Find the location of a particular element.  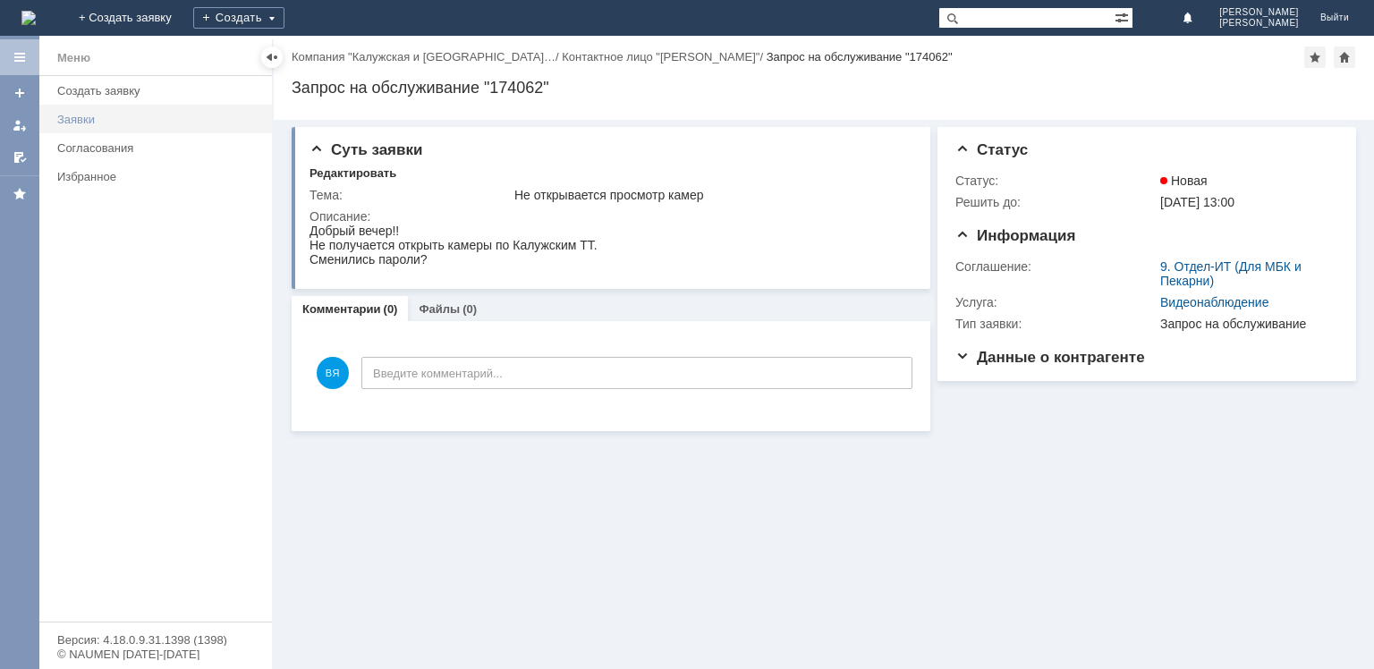

div: Соглашение: is located at coordinates (1055, 267).